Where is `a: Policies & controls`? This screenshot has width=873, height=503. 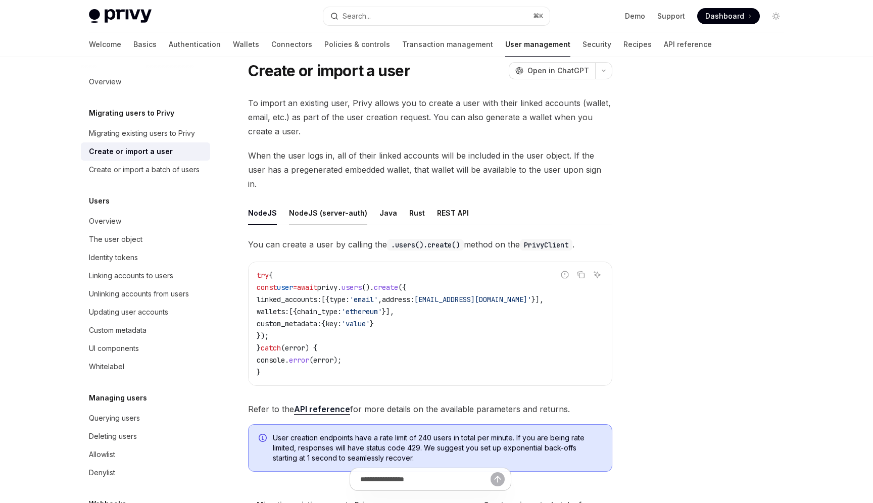 a: Policies & controls is located at coordinates (357, 44).